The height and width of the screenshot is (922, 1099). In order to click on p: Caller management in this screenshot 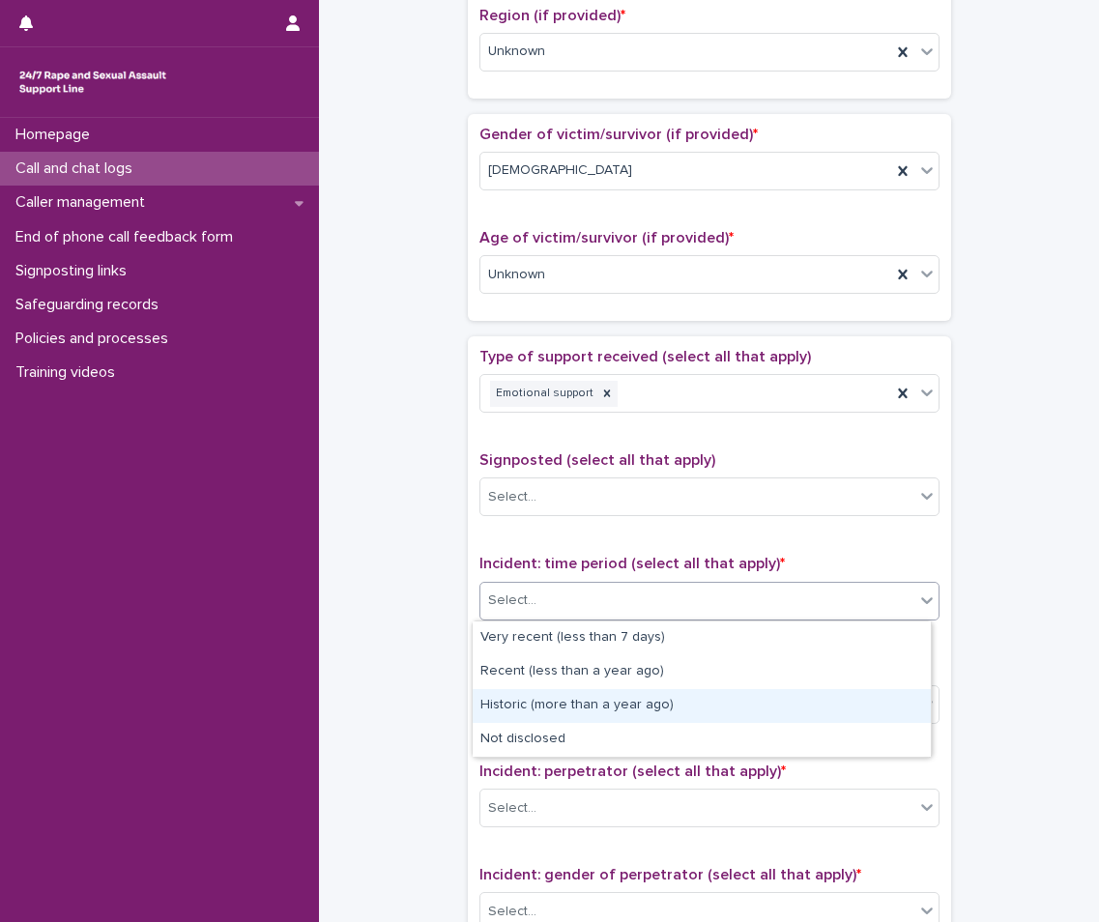, I will do `click(84, 202)`.